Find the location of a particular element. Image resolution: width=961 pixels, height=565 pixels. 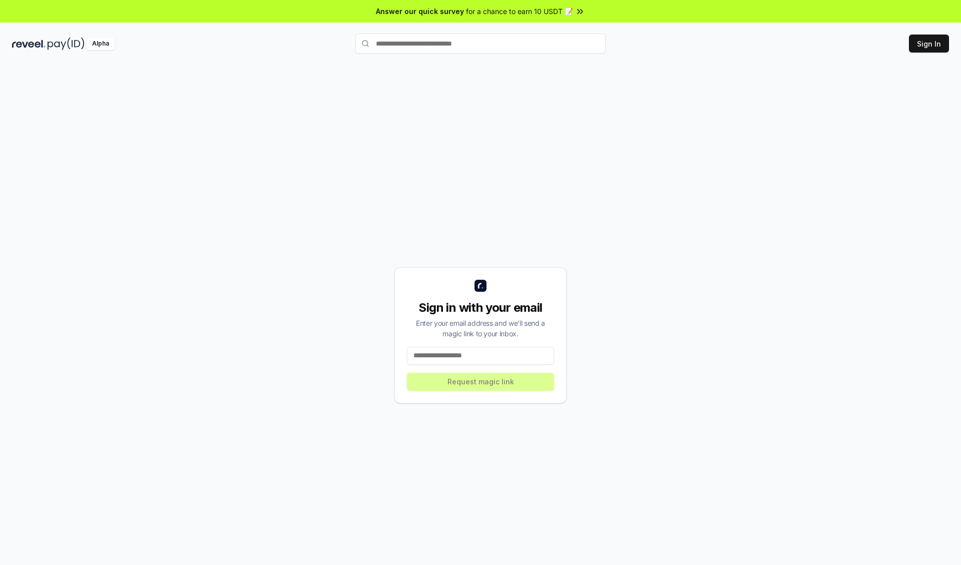

button: Sign In is located at coordinates (929, 44).